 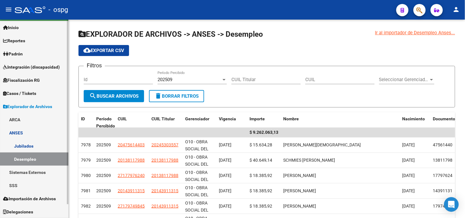 What do you see at coordinates (261, 160) in the screenshot?
I see `span: $ 40.649,14` at bounding box center [261, 160].